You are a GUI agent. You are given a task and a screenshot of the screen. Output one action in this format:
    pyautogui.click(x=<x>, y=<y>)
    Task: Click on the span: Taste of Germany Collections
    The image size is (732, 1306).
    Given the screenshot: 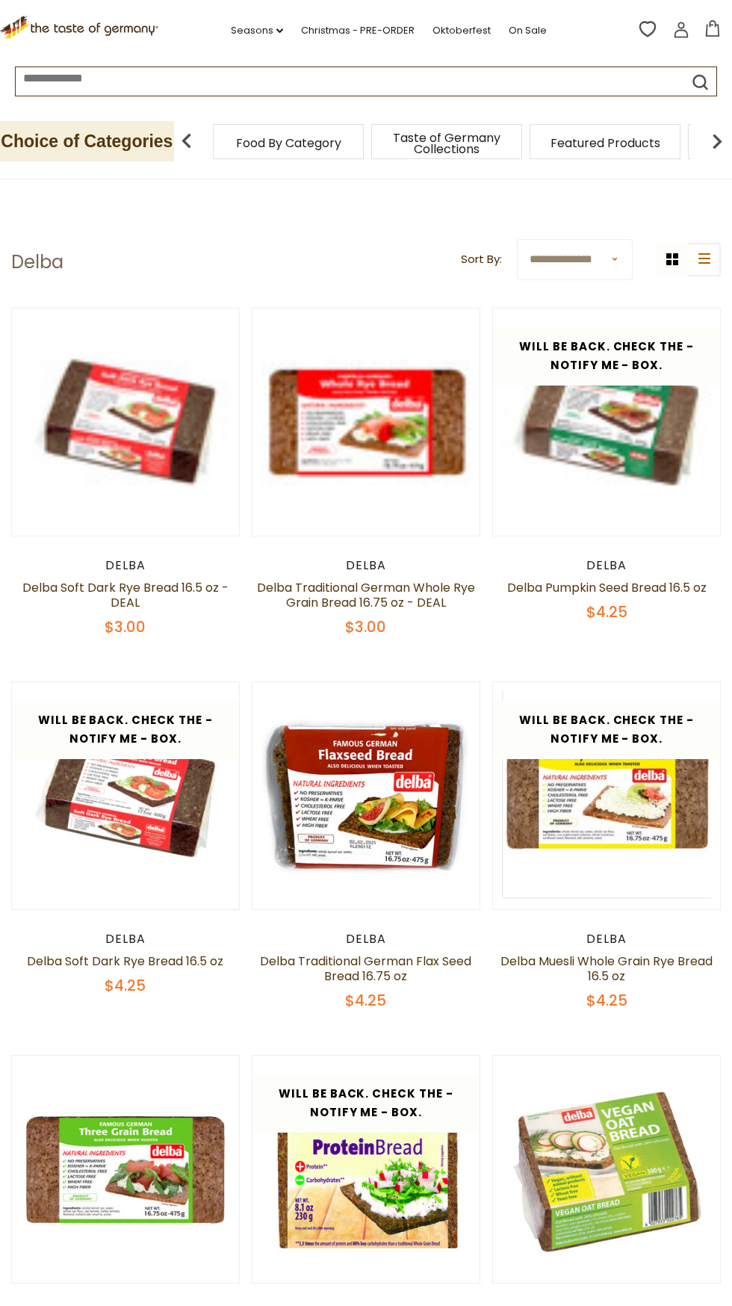 What is the action you would take?
    pyautogui.click(x=447, y=143)
    